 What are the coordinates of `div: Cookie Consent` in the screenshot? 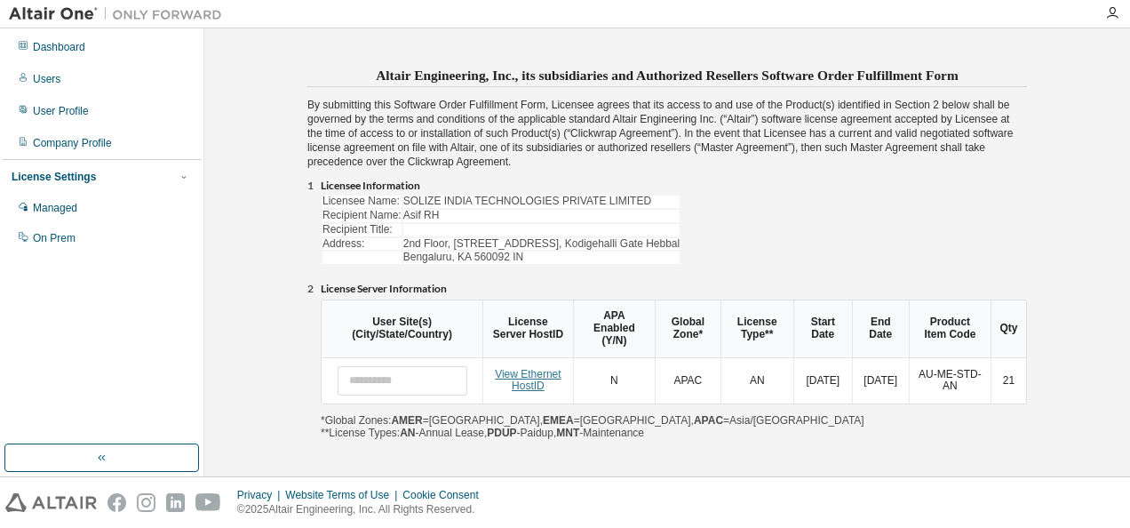 It's located at (445, 495).